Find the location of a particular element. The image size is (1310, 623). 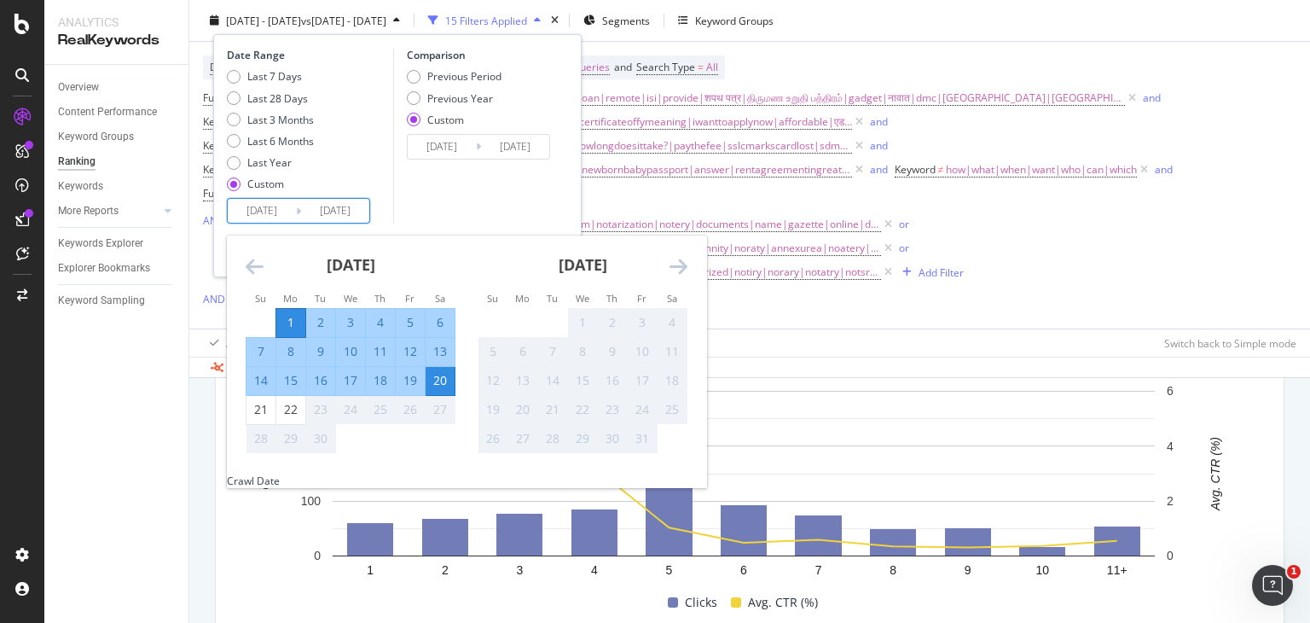

div: 13 is located at coordinates (440, 351).